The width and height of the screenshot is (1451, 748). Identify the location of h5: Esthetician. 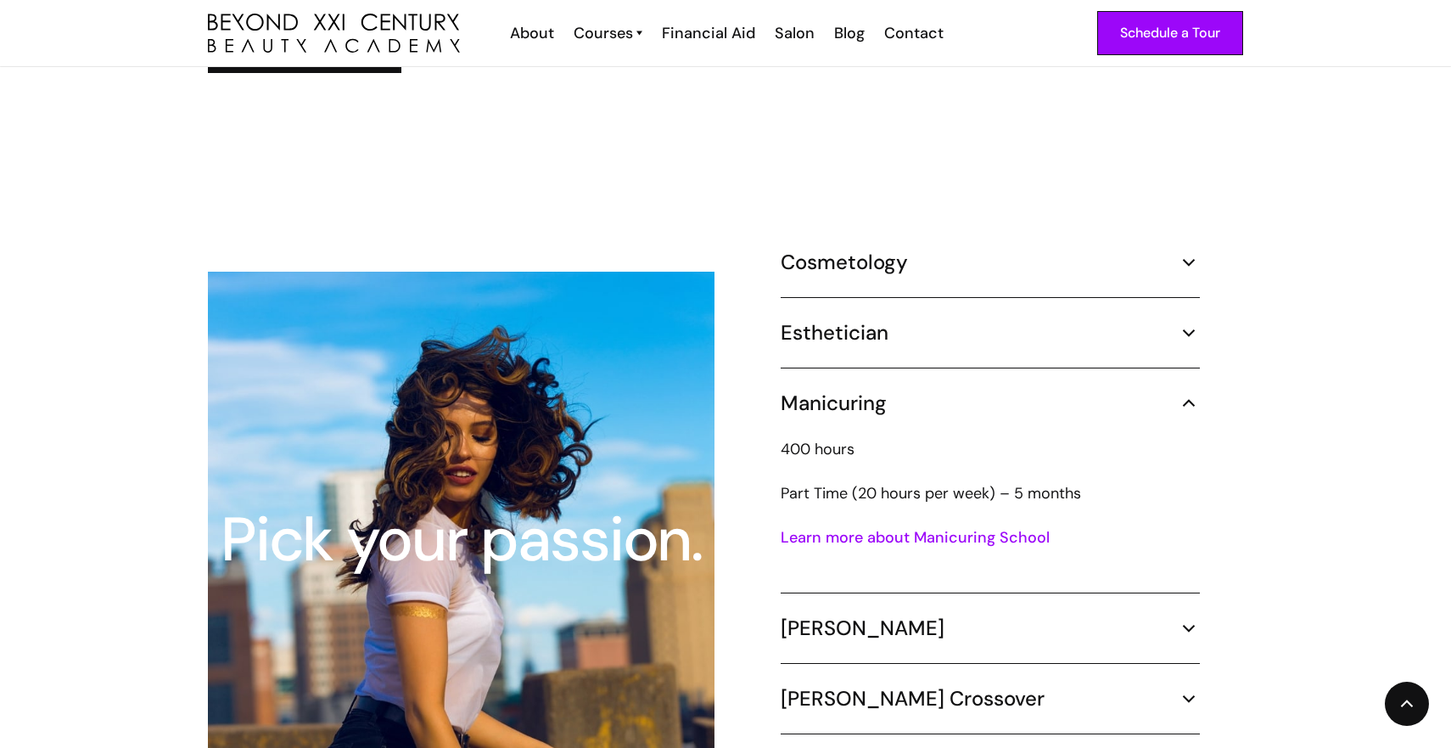
(834, 333).